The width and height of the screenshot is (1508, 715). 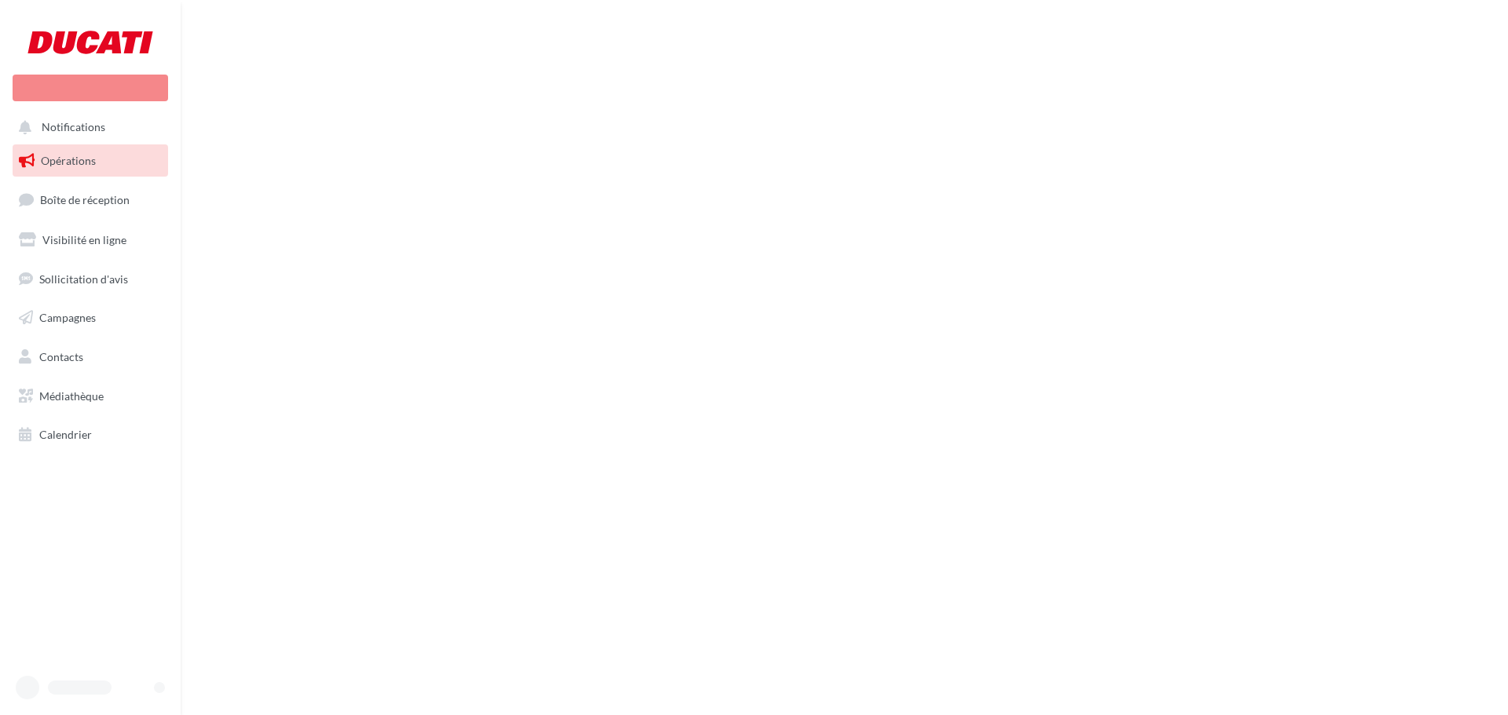 What do you see at coordinates (71, 396) in the screenshot?
I see `span: Médiathèque` at bounding box center [71, 396].